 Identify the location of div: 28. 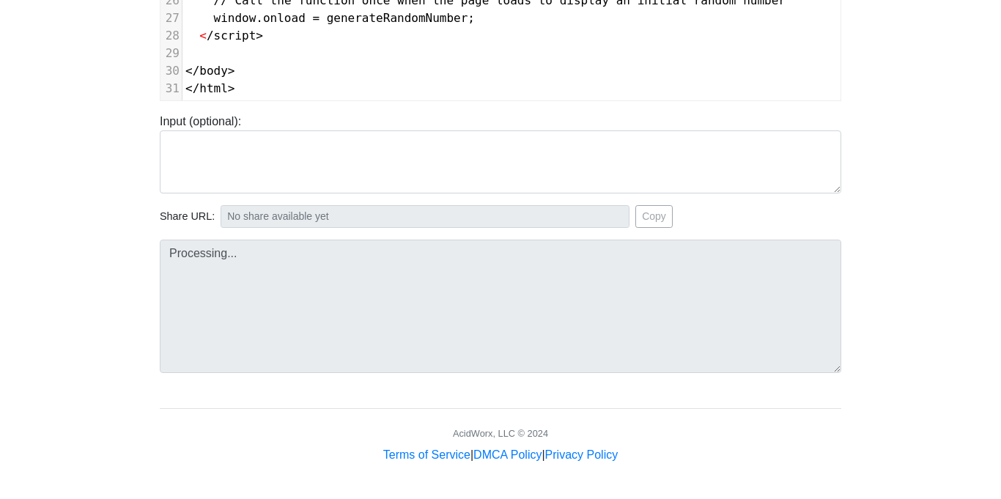
(171, 36).